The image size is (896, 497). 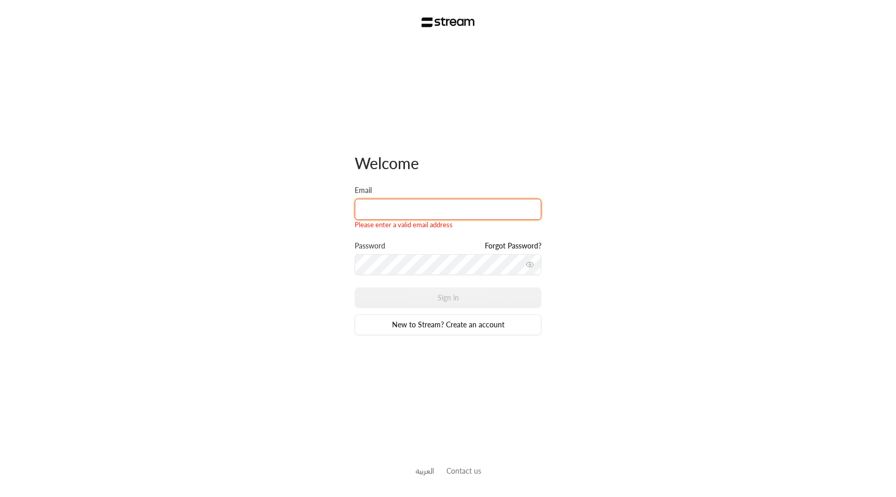 What do you see at coordinates (464, 471) in the screenshot?
I see `button: Contact us` at bounding box center [464, 471].